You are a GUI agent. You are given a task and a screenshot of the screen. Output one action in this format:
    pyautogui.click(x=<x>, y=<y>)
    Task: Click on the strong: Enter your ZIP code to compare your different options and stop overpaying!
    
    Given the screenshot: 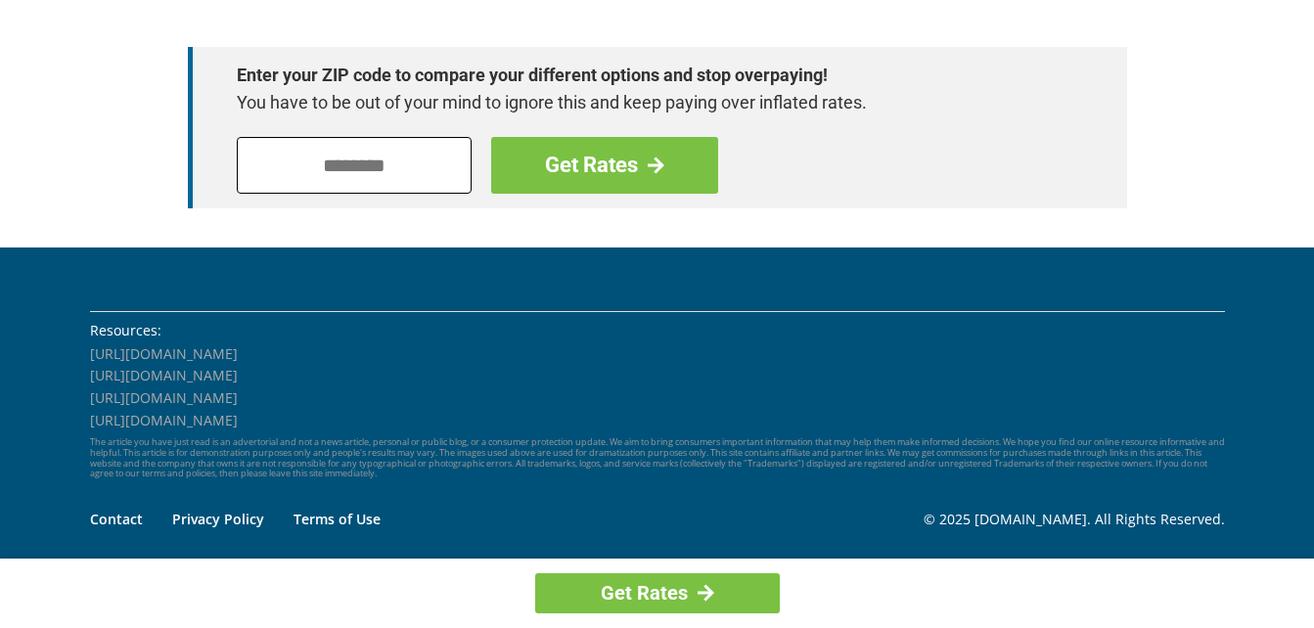 What is the action you would take?
    pyautogui.click(x=648, y=75)
    